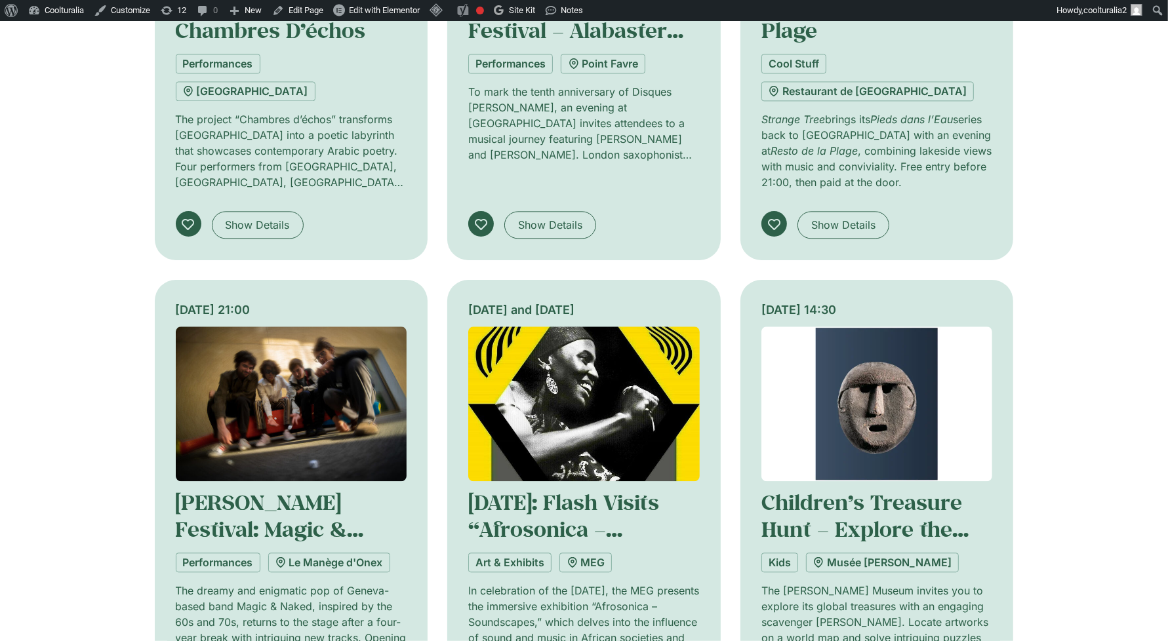 This screenshot has width=1168, height=641. What do you see at coordinates (911, 119) in the screenshot?
I see `em: Pieds dans l’Eau` at bounding box center [911, 119].